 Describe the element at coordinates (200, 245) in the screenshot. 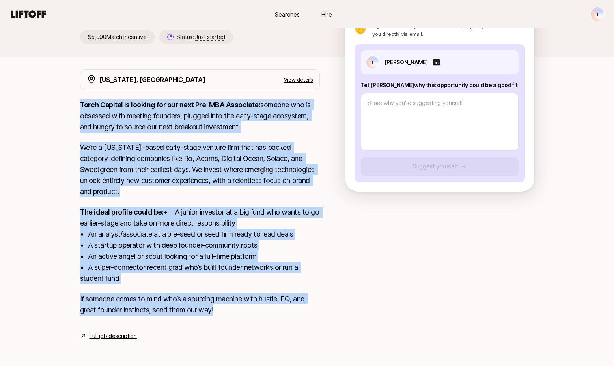

I see `p: • A junior investor at a big fund who wants to go earlier-stage and take on more direct responsib...` at that location.